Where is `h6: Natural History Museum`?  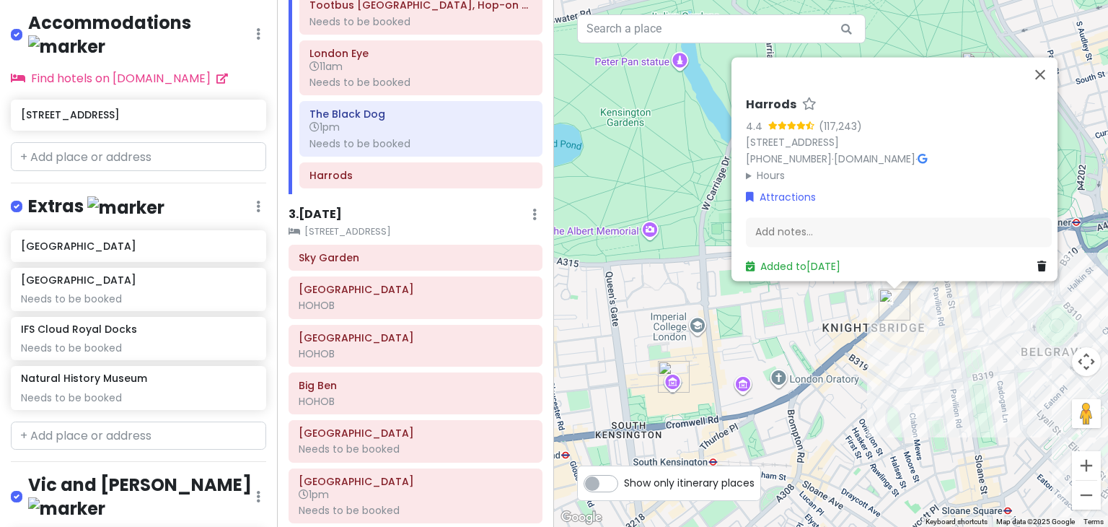 h6: Natural History Museum is located at coordinates (84, 378).